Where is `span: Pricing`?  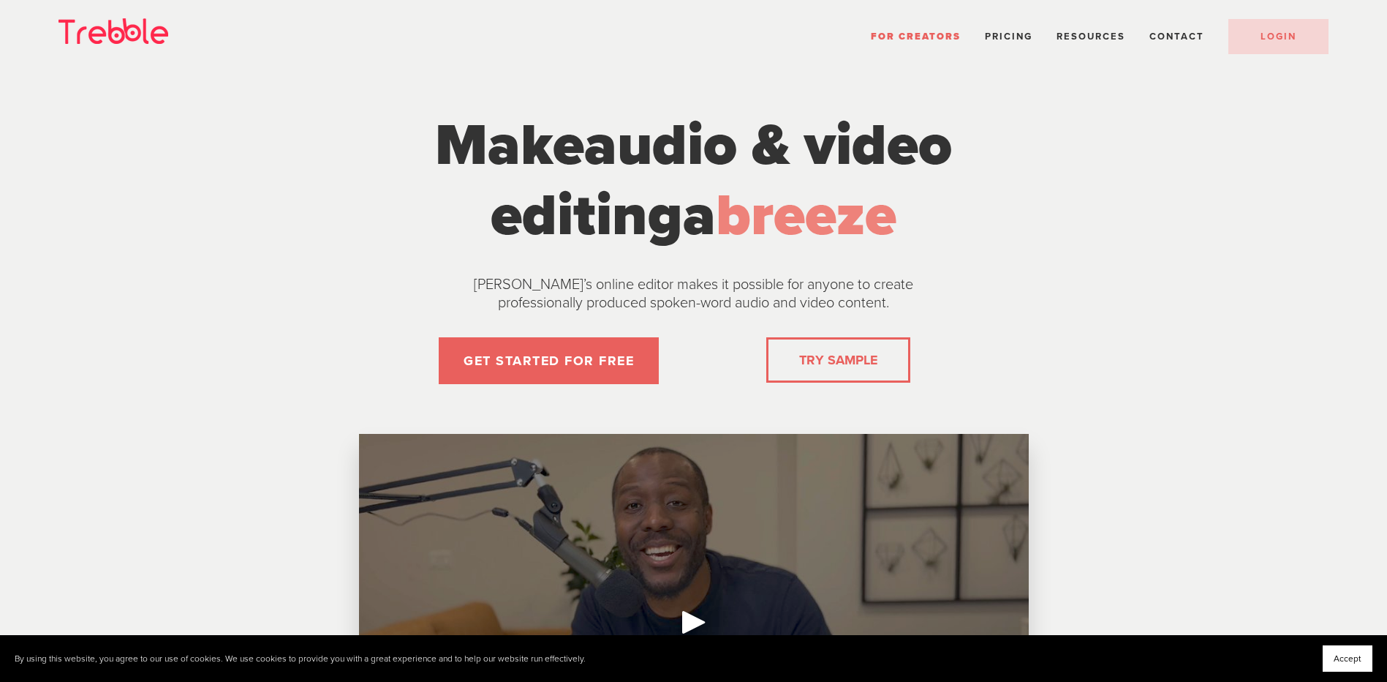 span: Pricing is located at coordinates (1009, 37).